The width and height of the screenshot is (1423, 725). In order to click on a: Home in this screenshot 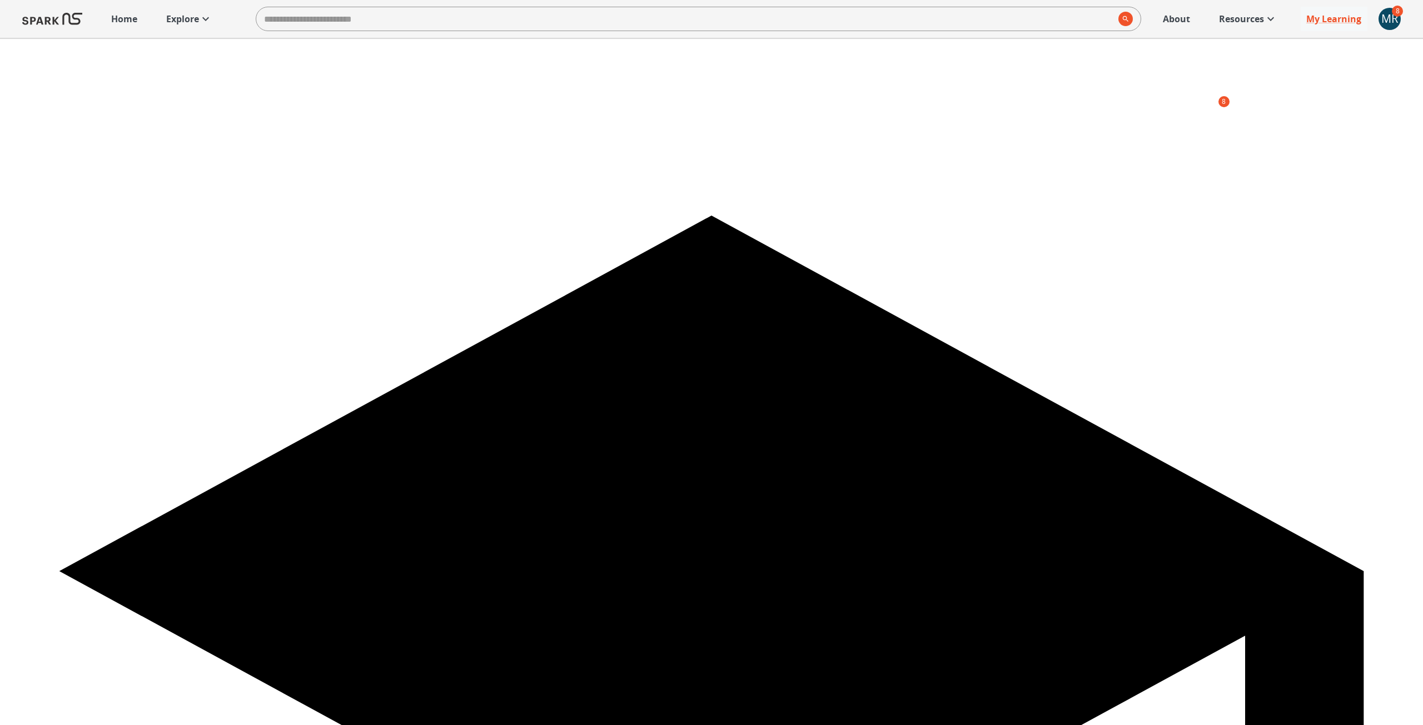, I will do `click(124, 19)`.